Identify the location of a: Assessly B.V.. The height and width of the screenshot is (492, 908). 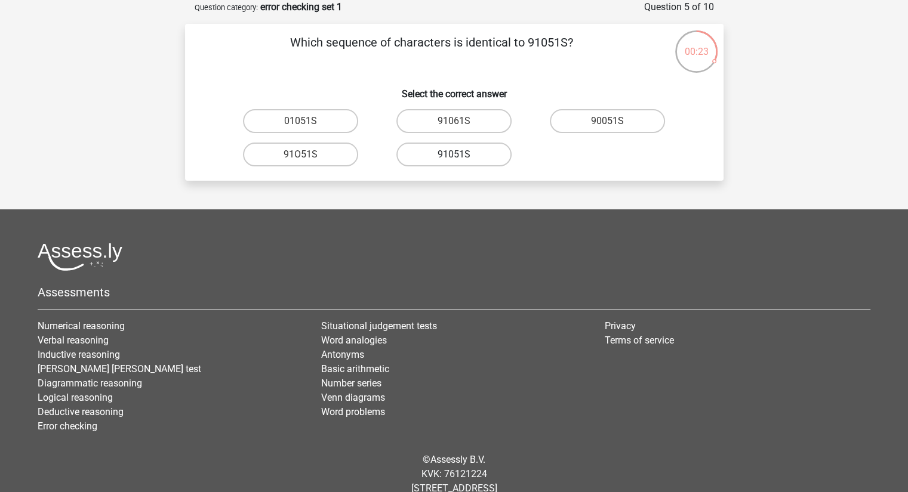
(458, 460).